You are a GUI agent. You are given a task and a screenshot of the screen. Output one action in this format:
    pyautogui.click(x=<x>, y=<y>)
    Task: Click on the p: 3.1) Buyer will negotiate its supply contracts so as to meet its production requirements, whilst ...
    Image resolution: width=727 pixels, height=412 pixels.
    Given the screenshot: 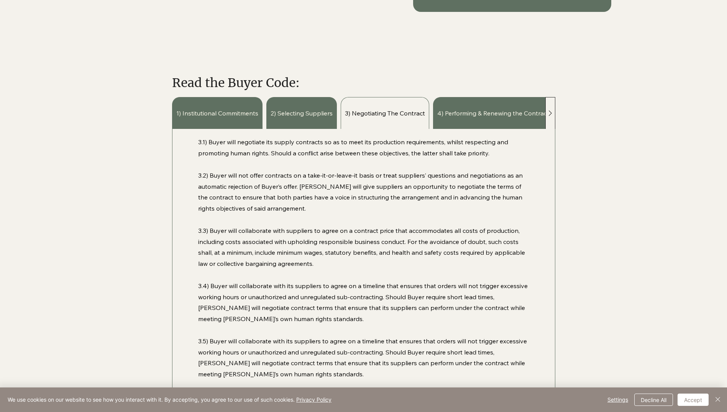 What is the action you would take?
    pyautogui.click(x=363, y=148)
    